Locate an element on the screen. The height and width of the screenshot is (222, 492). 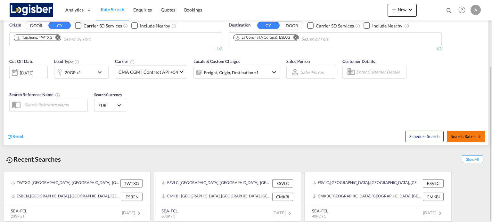
div: 20GP x1icon-chevron-down is located at coordinates (81, 72).